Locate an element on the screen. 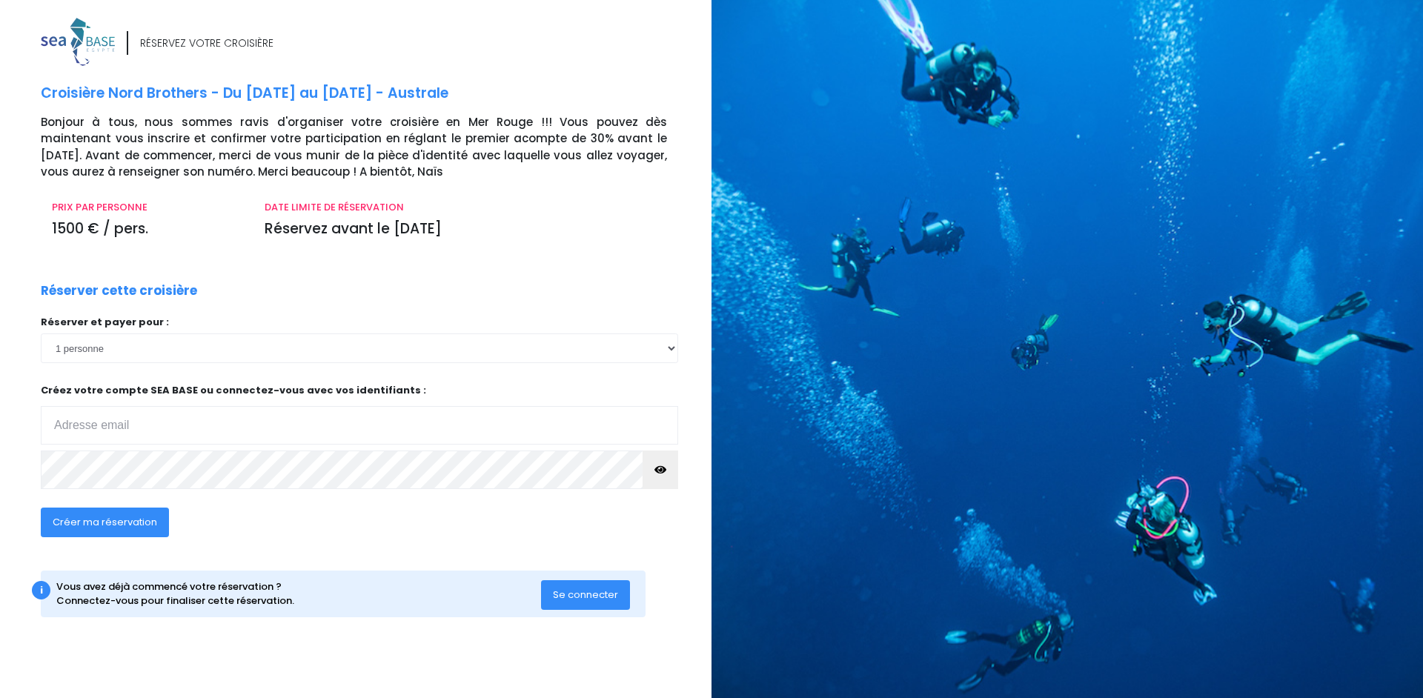 Image resolution: width=1423 pixels, height=698 pixels. p: DATE LIMITE DE RÉSERVATION is located at coordinates (466, 208).